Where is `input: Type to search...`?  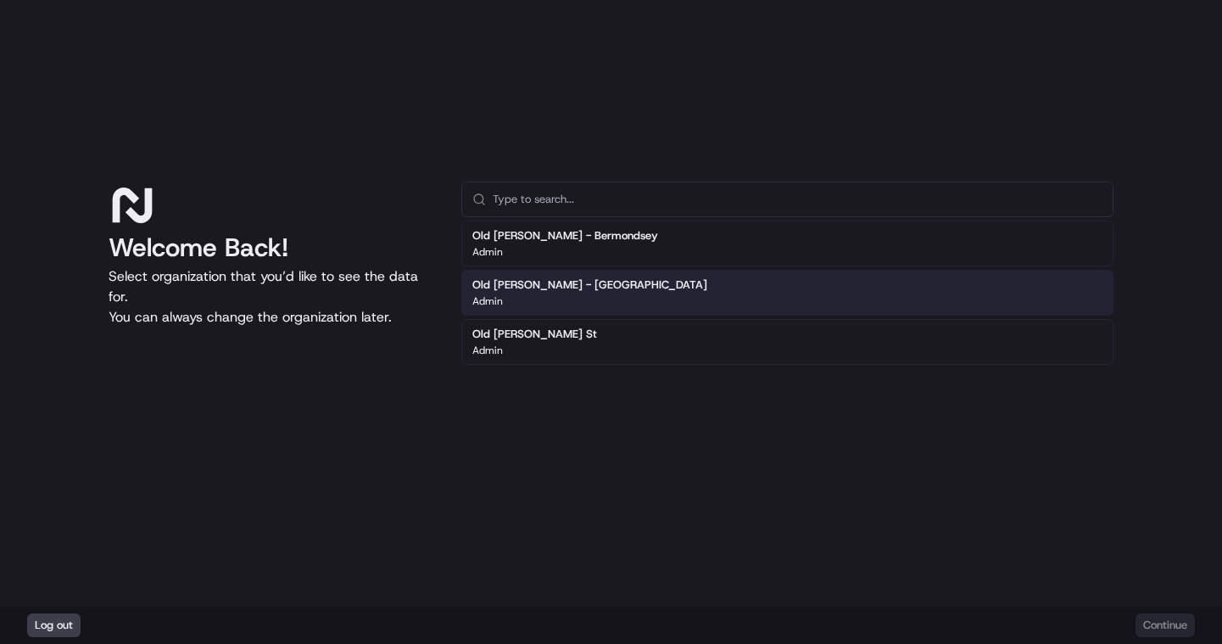 input: Type to search... is located at coordinates (797, 199).